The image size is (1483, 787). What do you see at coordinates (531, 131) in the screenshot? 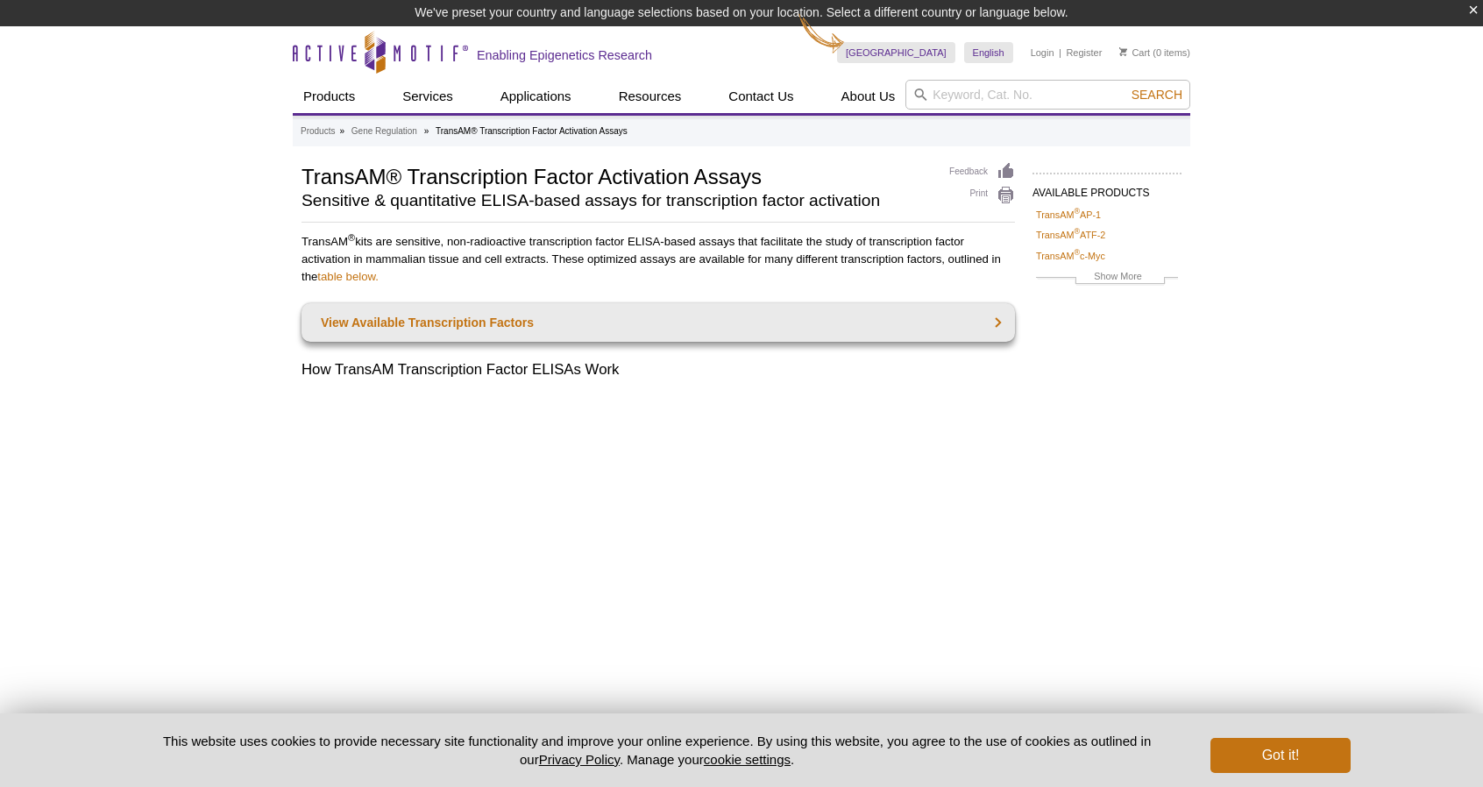
I see `li: TransAM® Transcription Factor Activation Assays` at bounding box center [531, 131].